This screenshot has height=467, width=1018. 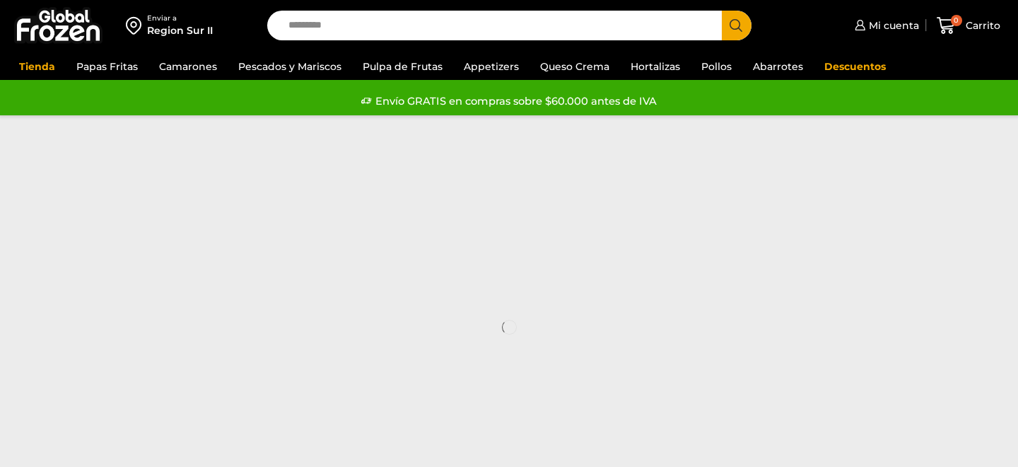 I want to click on a: Pollos, so click(x=716, y=66).